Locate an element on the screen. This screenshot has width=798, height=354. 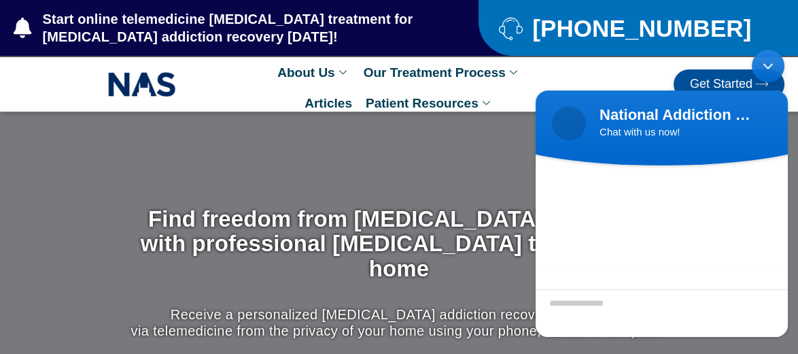
a: Articles is located at coordinates (328, 103).